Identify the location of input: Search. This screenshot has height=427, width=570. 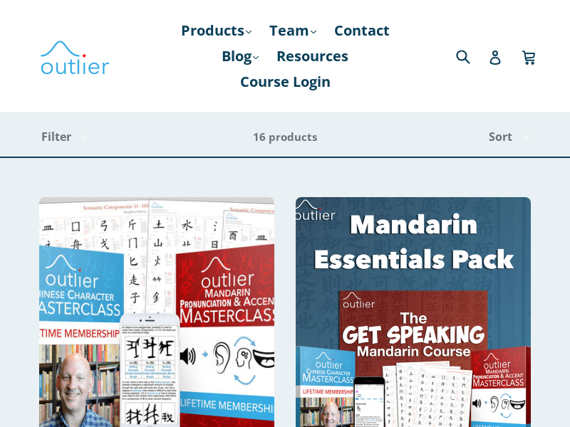
(471, 56).